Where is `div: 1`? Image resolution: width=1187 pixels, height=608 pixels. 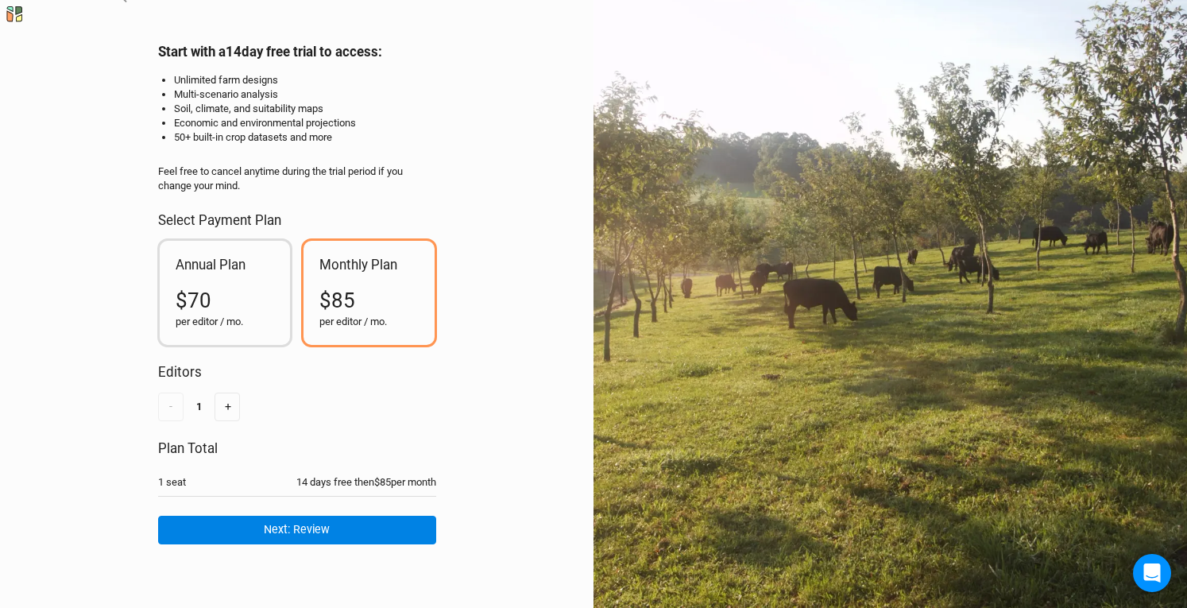 div: 1 is located at coordinates (199, 407).